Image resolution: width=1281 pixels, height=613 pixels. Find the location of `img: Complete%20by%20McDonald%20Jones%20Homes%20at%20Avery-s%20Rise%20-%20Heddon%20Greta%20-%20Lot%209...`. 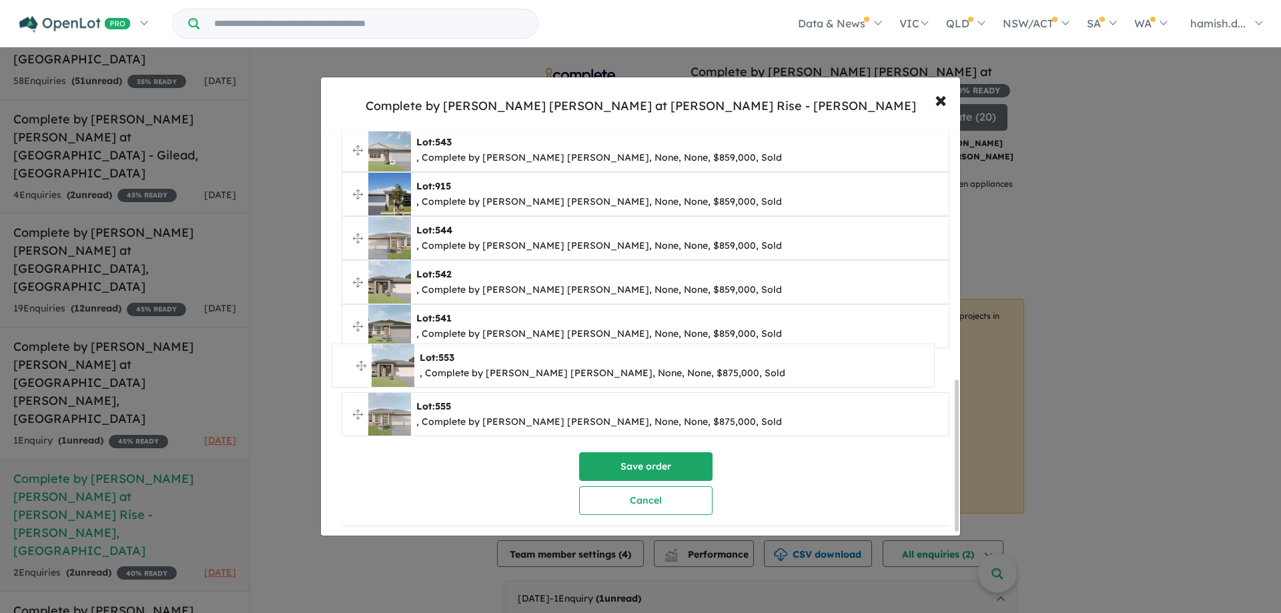

img: Complete%20by%20McDonald%20Jones%20Homes%20at%20Avery-s%20Rise%20-%20Heddon%20Greta%20-%20Lot%209... is located at coordinates (390, 194).